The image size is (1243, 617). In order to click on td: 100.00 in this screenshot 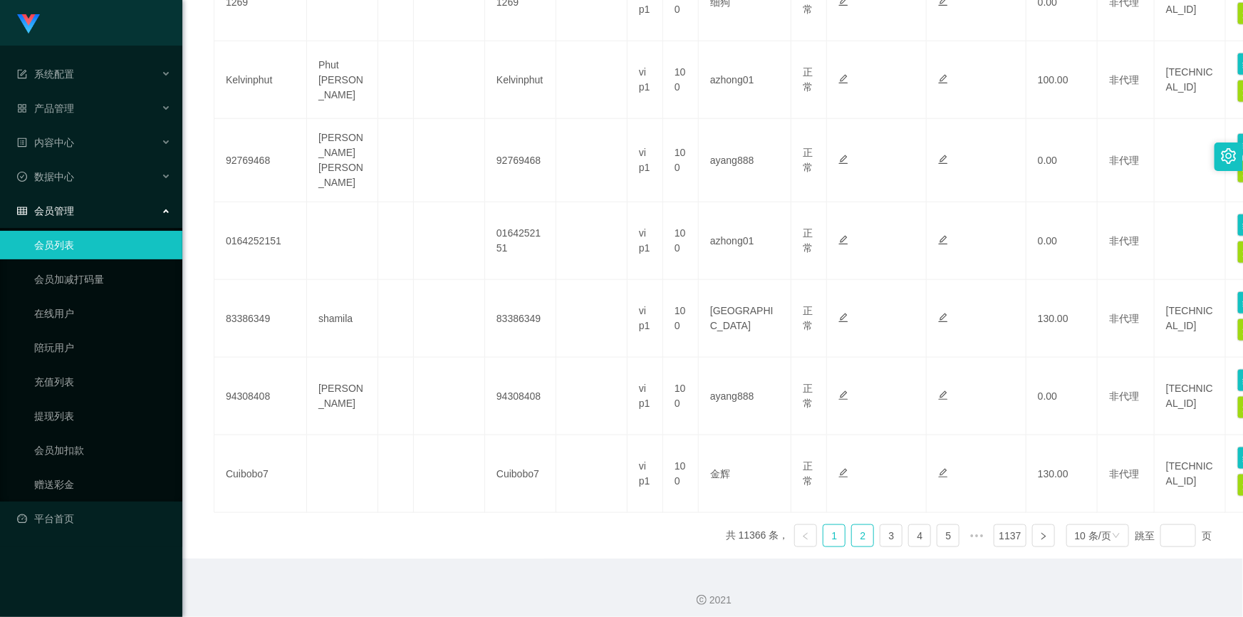, I will do `click(1062, 80)`.